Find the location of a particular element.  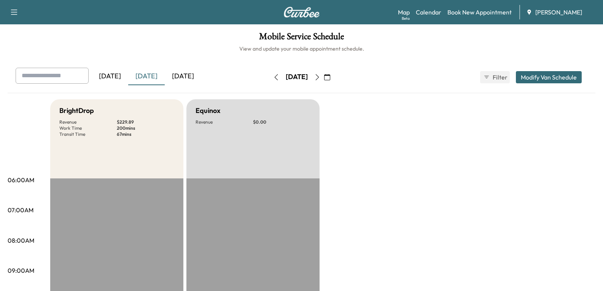

p: Transit Time is located at coordinates (88, 134).